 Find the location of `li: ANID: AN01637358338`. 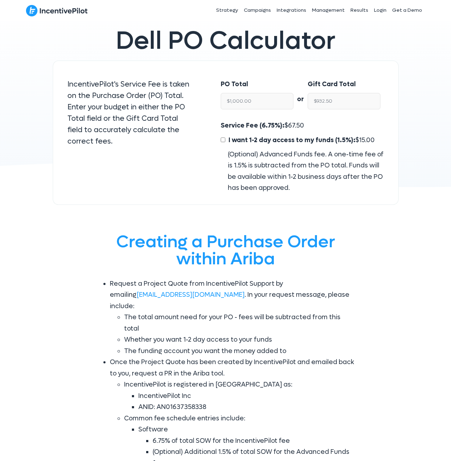

li: ANID: AN01637358338 is located at coordinates (247, 407).